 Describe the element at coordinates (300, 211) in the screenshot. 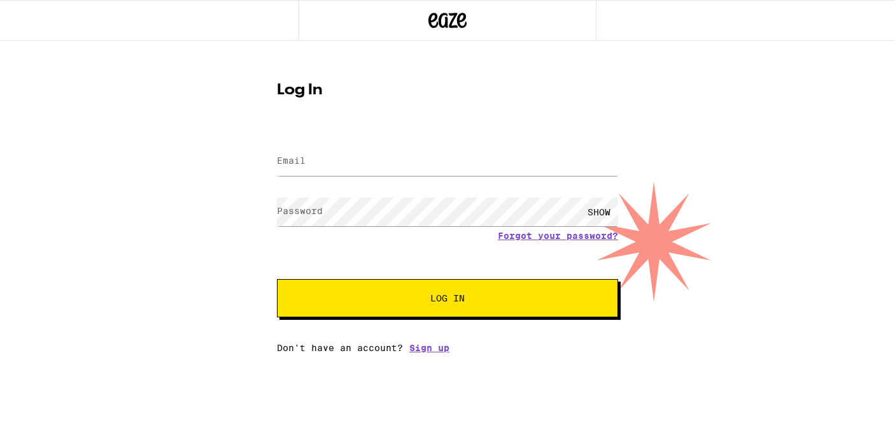

I see `label: Password` at that location.